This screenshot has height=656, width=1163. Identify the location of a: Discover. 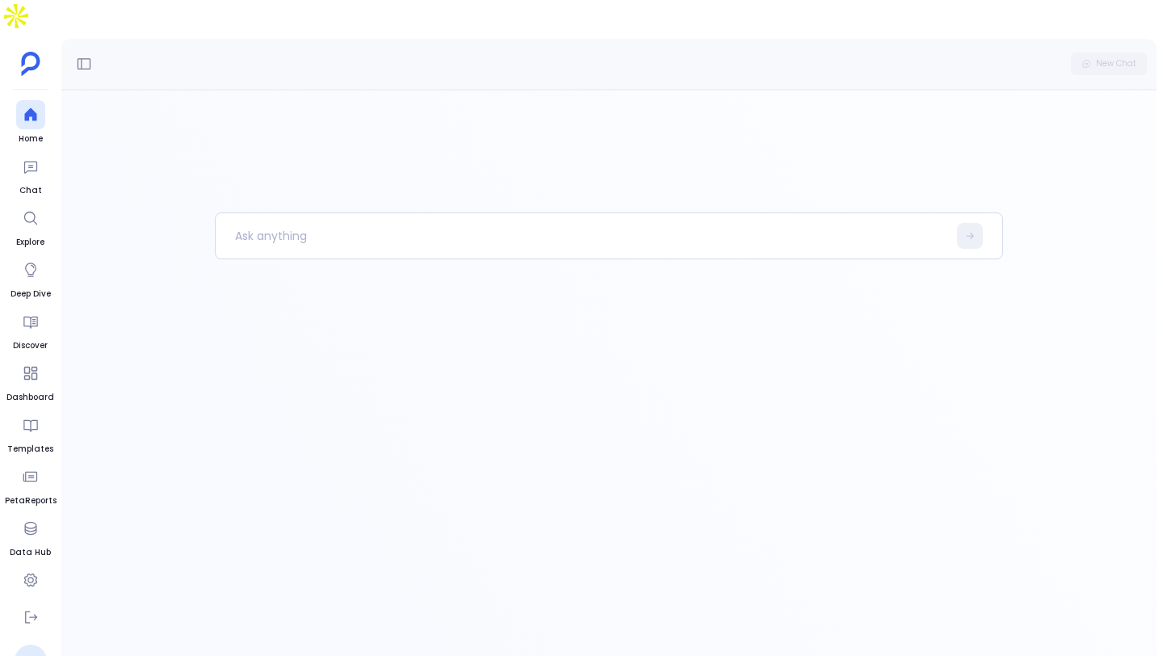
(30, 329).